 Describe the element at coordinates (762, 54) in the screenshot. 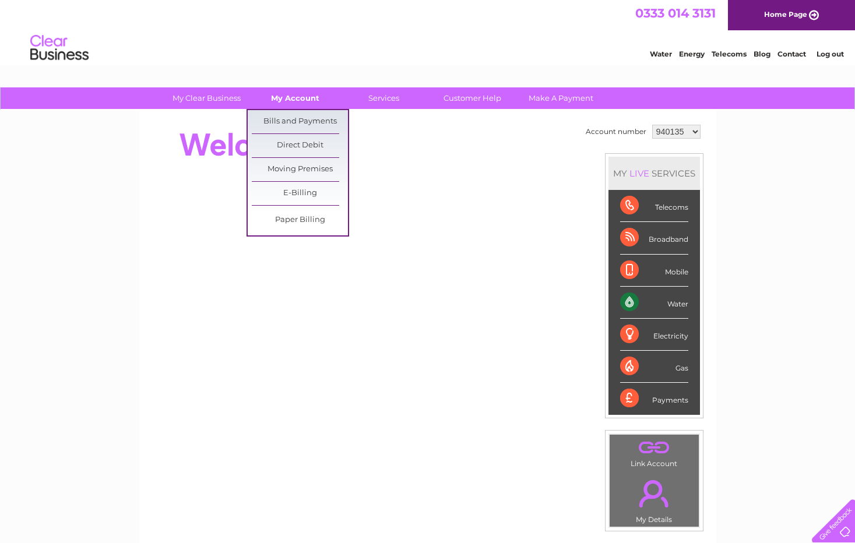

I see `a: Blog` at that location.